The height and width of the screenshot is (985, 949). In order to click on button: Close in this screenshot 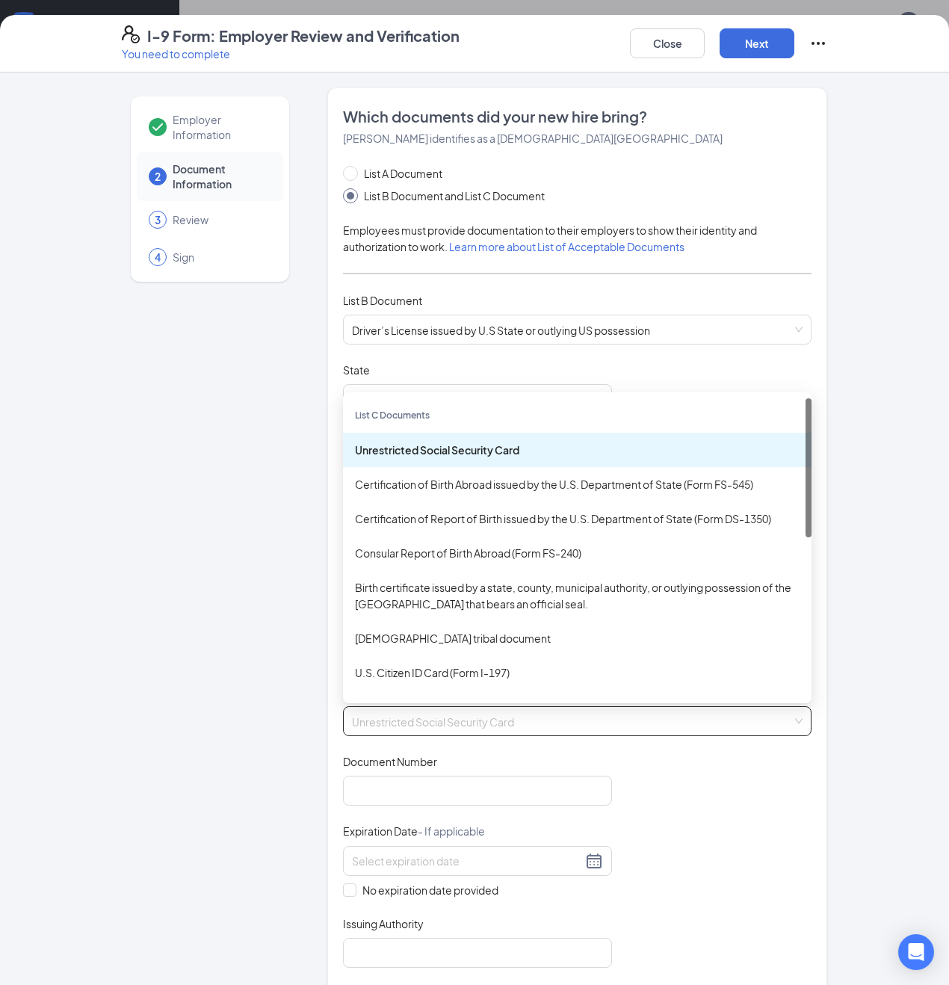, I will do `click(668, 43)`.